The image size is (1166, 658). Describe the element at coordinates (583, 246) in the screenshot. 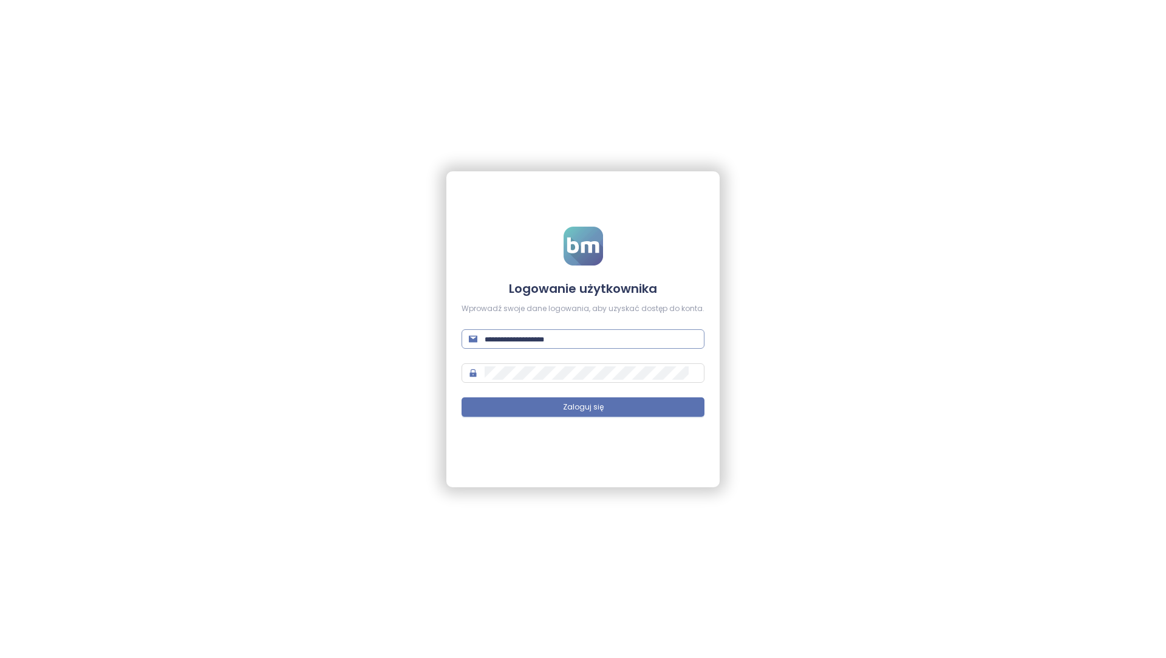

I see `img: logo` at that location.